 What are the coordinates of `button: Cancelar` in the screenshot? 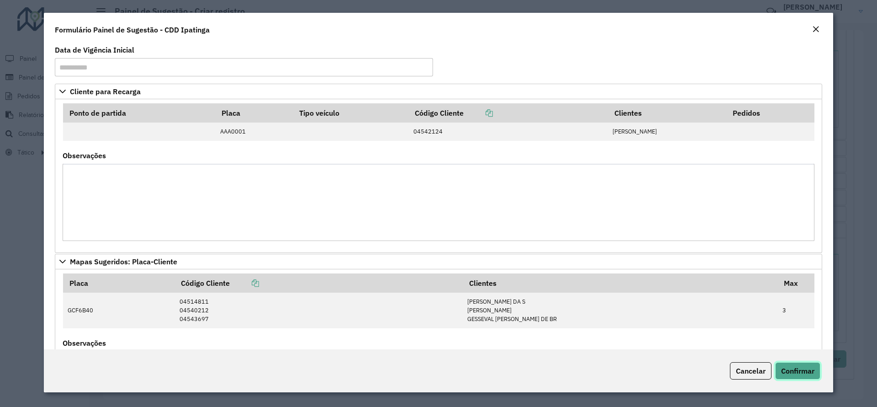 It's located at (751, 370).